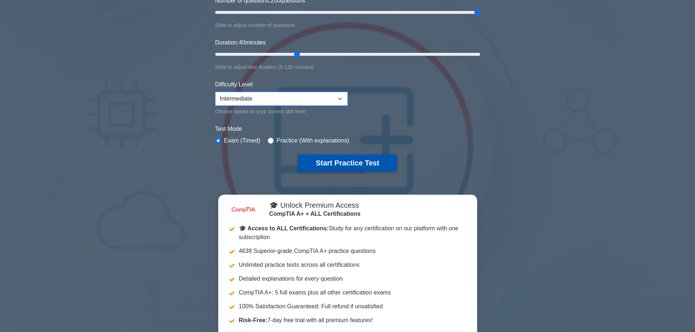  What do you see at coordinates (348, 67) in the screenshot?
I see `div: Slide to adjust test duration (5-120 minutes)` at bounding box center [348, 67].